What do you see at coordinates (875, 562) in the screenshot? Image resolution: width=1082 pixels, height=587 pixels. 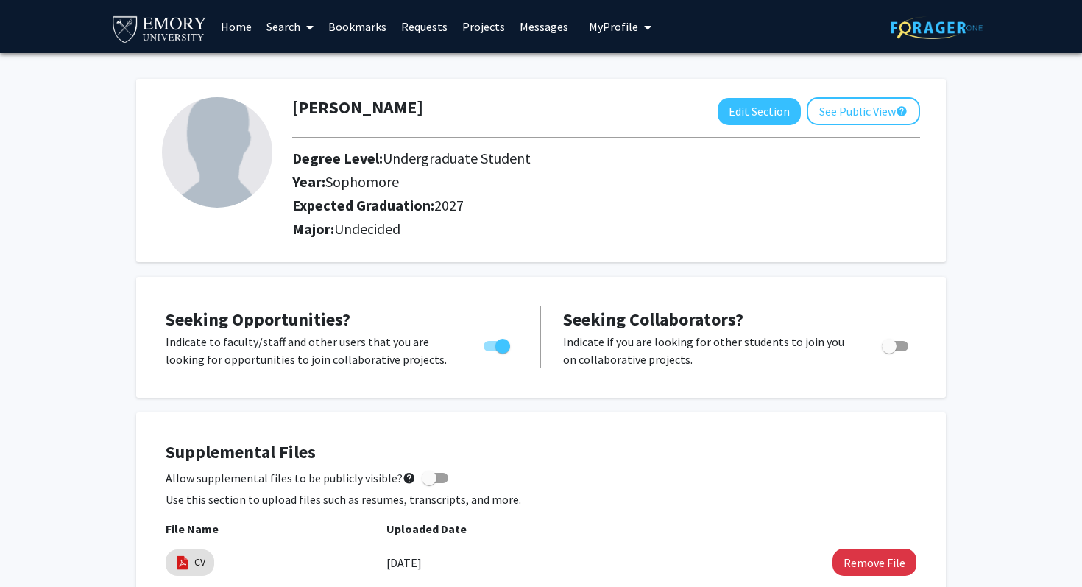 I see `button: Remove CV File` at bounding box center [875, 562].